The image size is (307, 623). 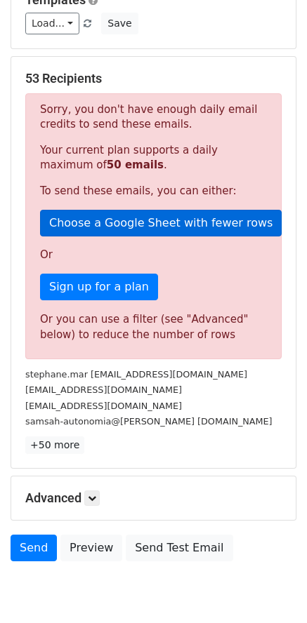 I want to click on a: Sign up for a plan, so click(x=99, y=287).